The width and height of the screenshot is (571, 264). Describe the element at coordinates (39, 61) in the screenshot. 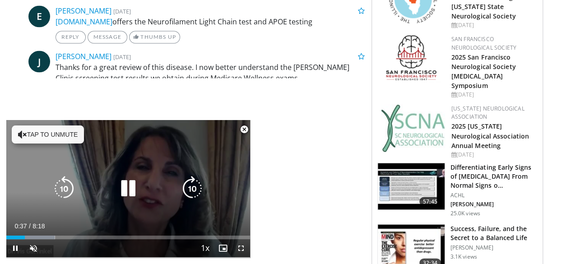

I see `a: J` at that location.